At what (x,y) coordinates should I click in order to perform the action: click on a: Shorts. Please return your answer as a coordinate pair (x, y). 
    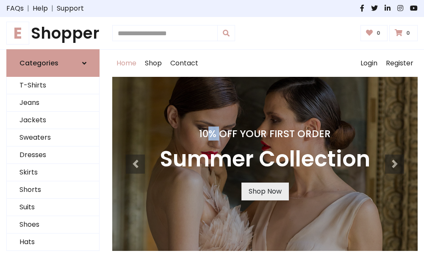
    Looking at the image, I should click on (53, 189).